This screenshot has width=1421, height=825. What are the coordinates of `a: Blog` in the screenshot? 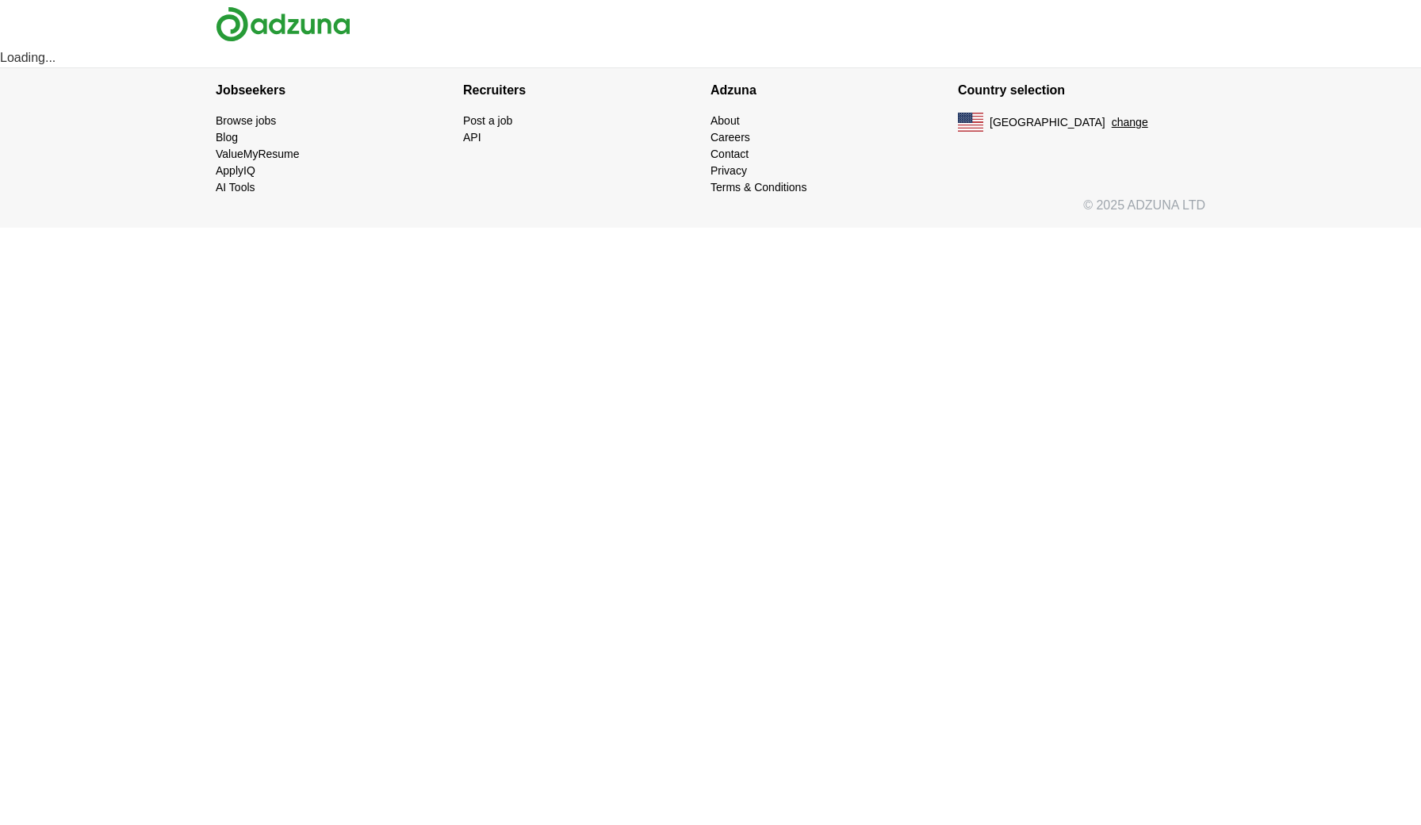 It's located at (227, 137).